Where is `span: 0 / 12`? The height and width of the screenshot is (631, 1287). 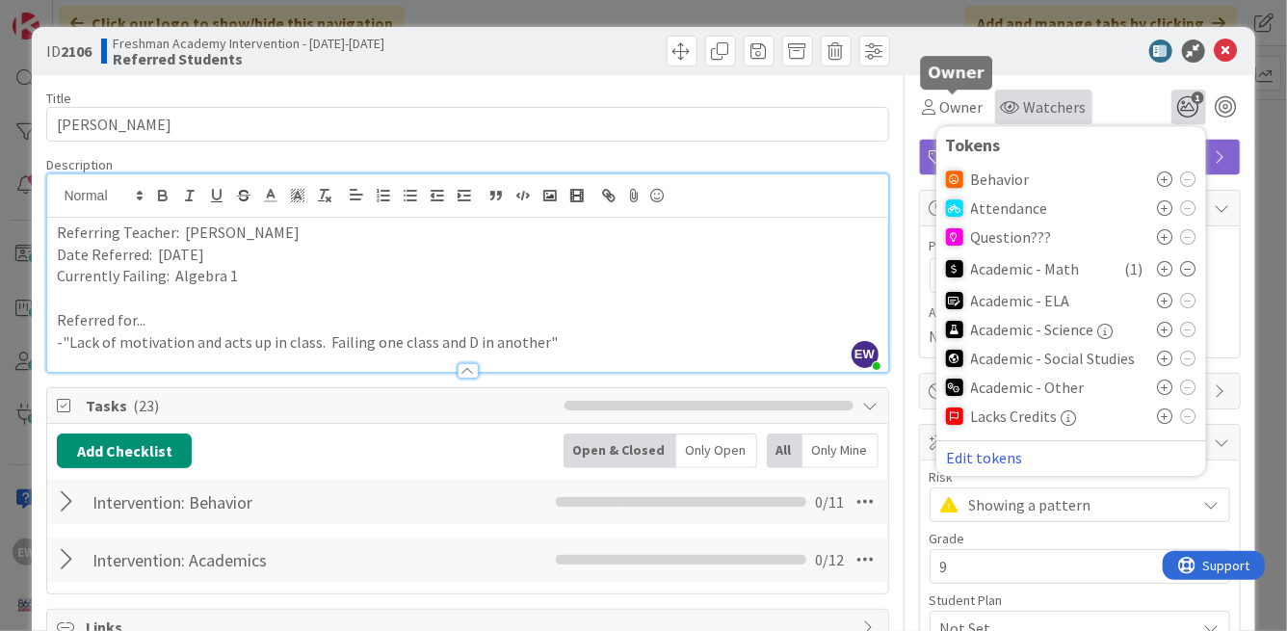
span: 0 / 12 is located at coordinates (830, 560).